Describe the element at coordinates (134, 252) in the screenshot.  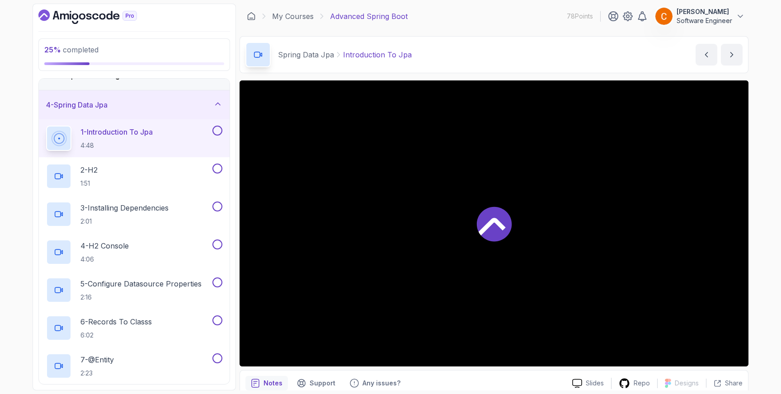
I see `button: 4-H2 Console4:06` at that location.